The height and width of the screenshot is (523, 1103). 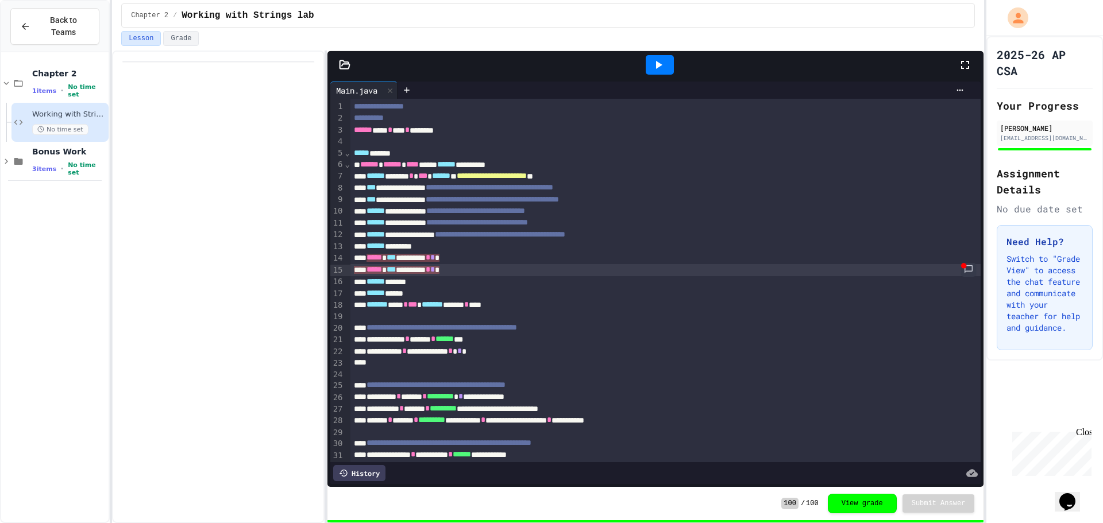 What do you see at coordinates (337, 409) in the screenshot?
I see `div: 27` at bounding box center [337, 409].